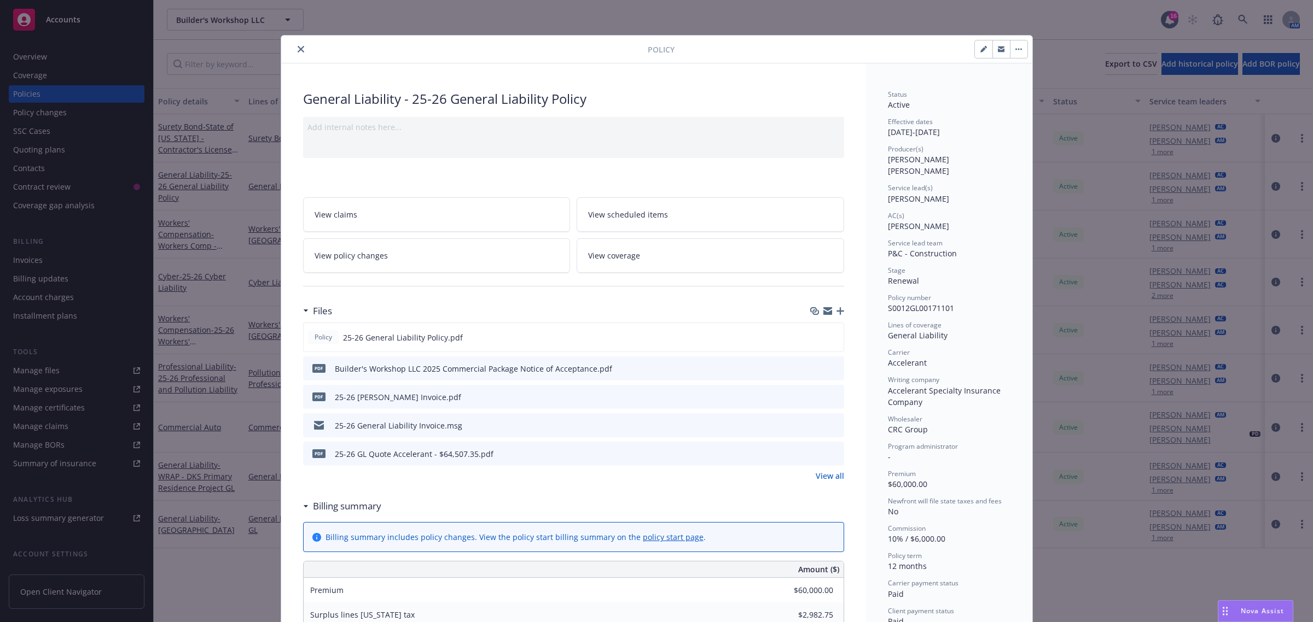 The image size is (1313, 622). I want to click on span: Service lead(s), so click(910, 188).